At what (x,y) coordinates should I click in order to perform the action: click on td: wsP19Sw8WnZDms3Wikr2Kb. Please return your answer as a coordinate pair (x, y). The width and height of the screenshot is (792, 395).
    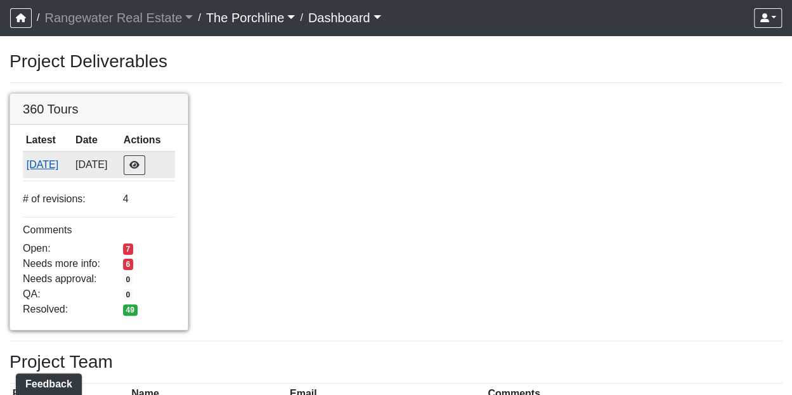
    Looking at the image, I should click on (48, 165).